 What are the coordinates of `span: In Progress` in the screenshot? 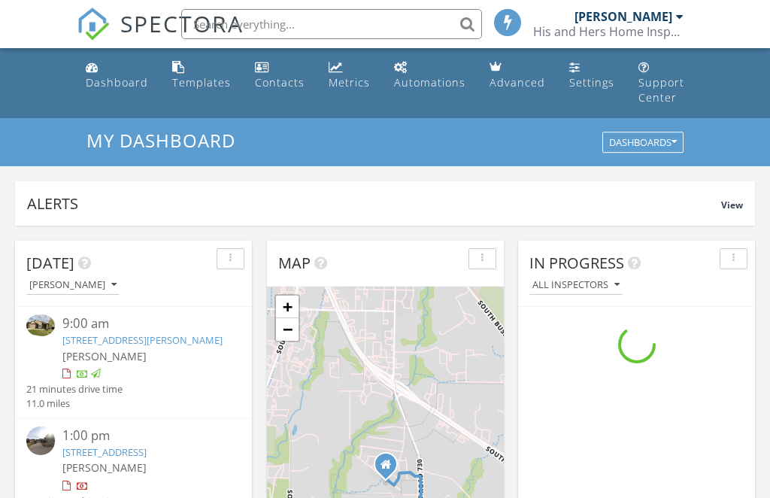 It's located at (577, 262).